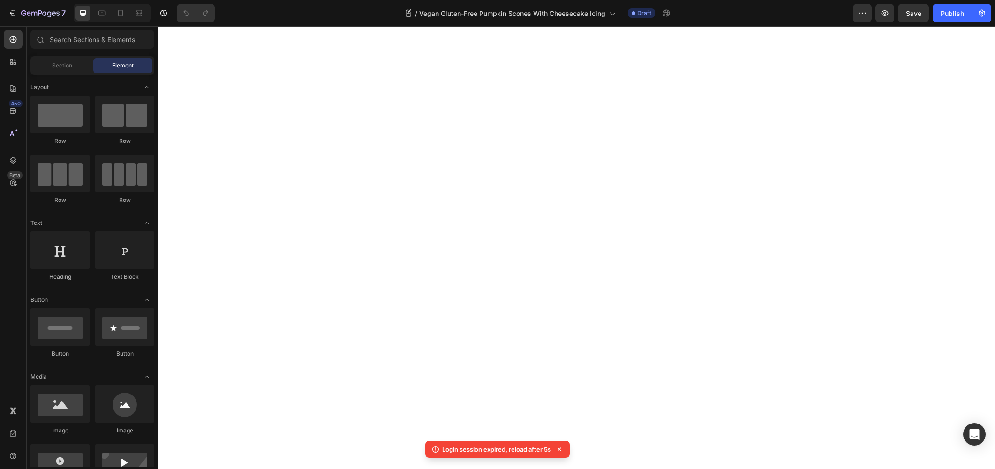 This screenshot has height=469, width=995. Describe the element at coordinates (195, 13) in the screenshot. I see `div: Undo/Redo` at that location.